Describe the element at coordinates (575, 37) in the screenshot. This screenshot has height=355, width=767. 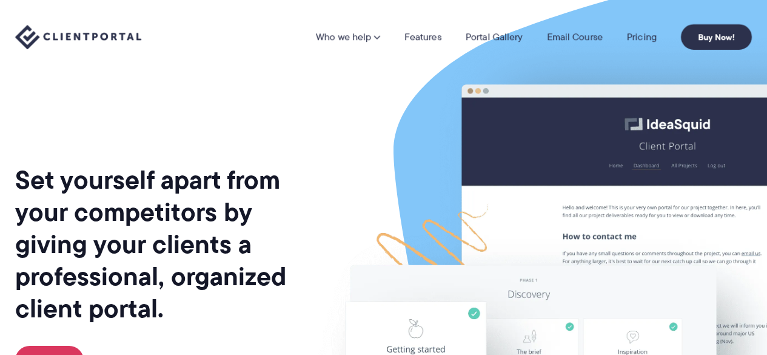
I see `a: Email Course` at that location.